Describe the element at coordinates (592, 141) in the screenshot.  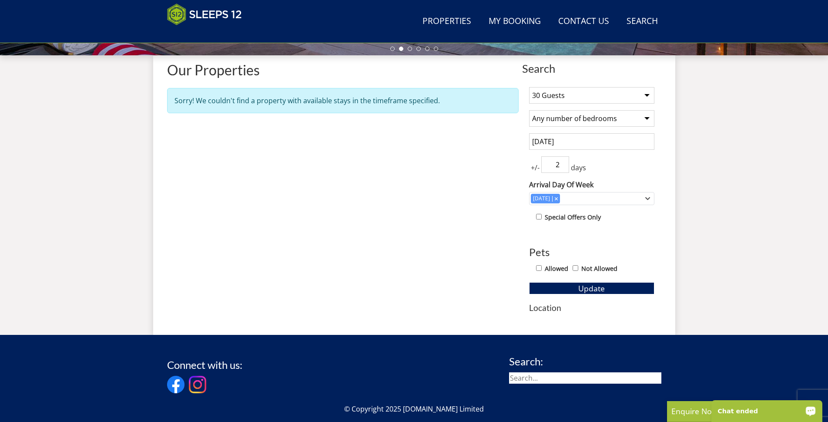
I see `input: Arrival Date` at that location.